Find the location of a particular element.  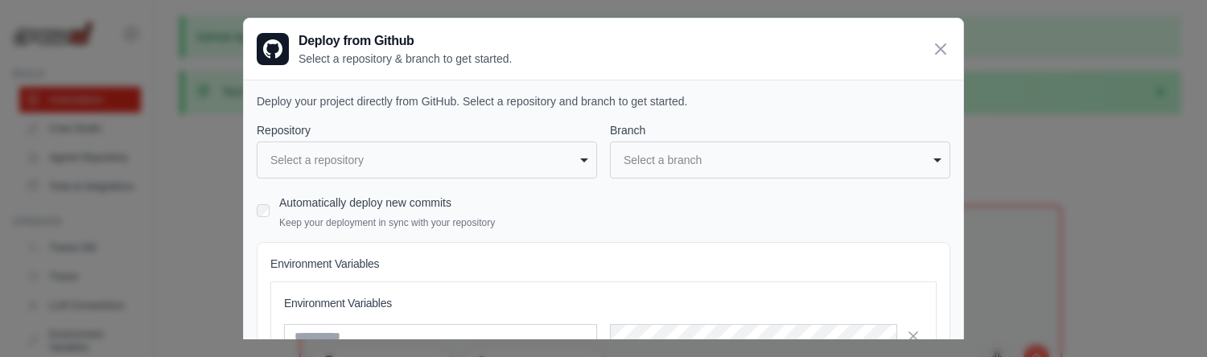

label: Repository is located at coordinates (426, 130).